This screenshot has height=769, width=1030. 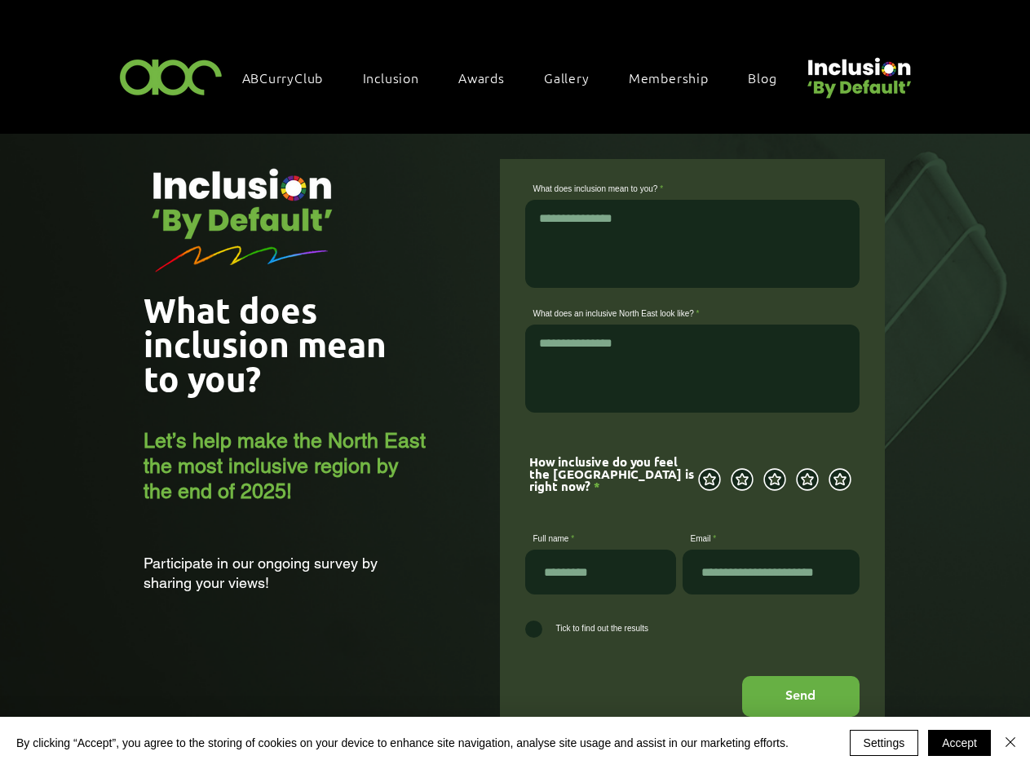 I want to click on nav: Site, so click(x=518, y=77).